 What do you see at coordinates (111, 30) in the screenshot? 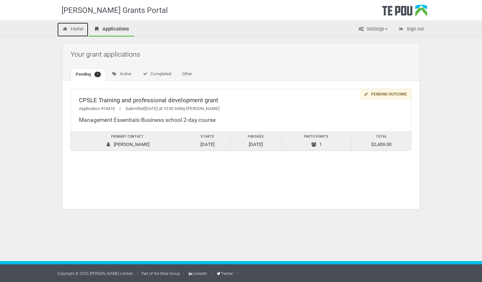
I see `a: Applications` at bounding box center [111, 30].